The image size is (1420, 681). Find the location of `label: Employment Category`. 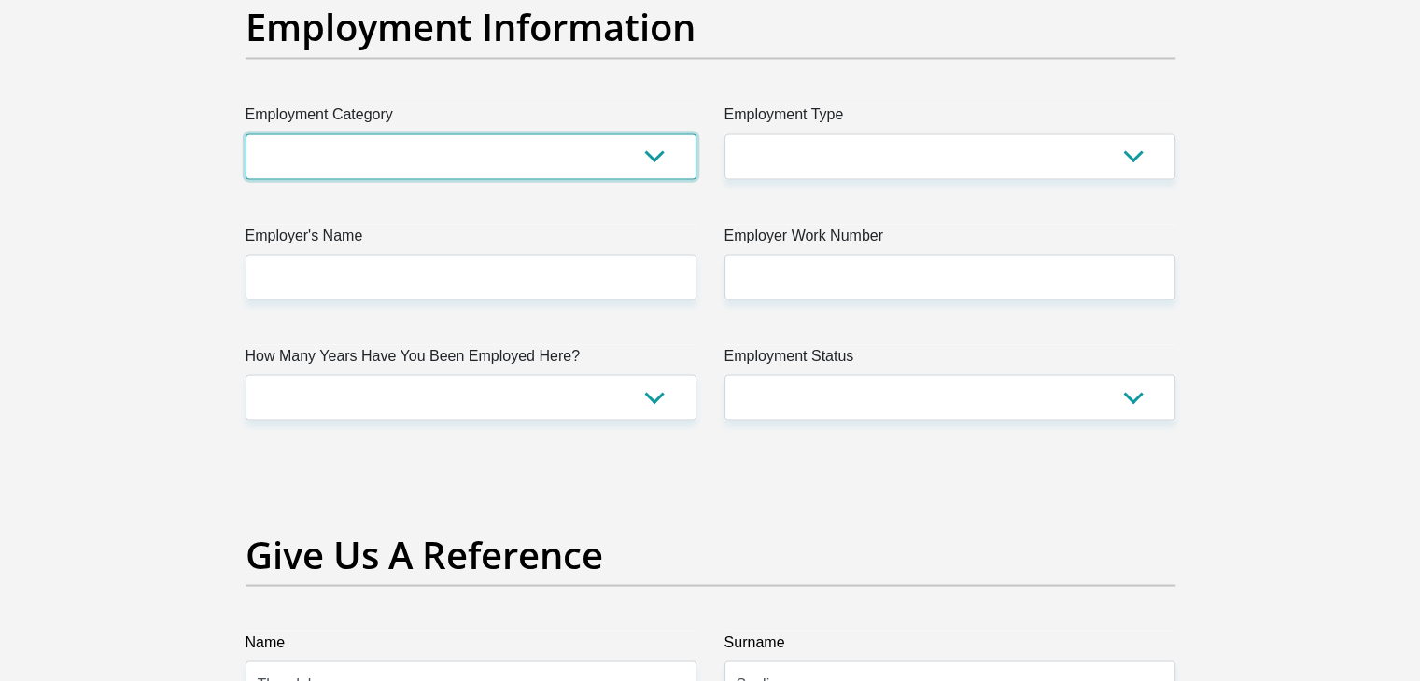

label: Employment Category is located at coordinates (470, 119).